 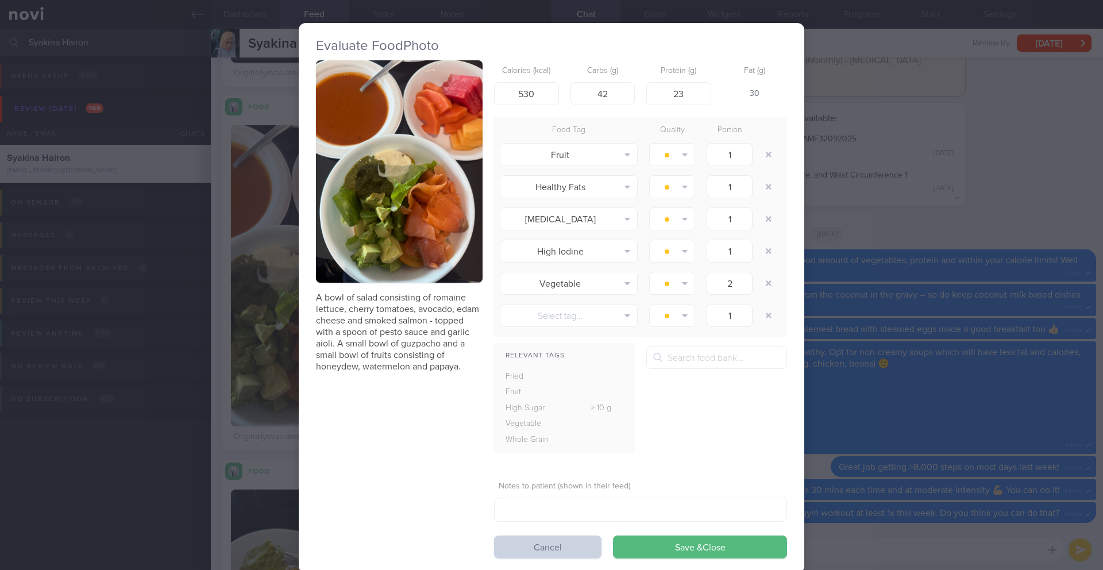 I want to click on div: 30, so click(x=755, y=94).